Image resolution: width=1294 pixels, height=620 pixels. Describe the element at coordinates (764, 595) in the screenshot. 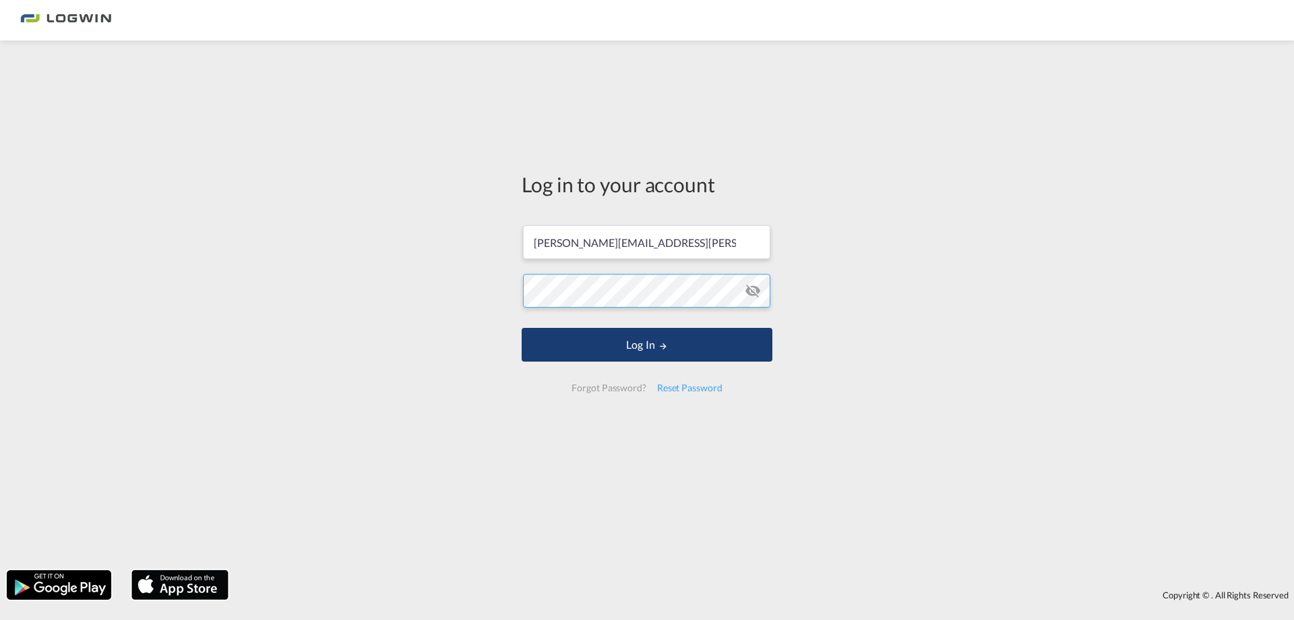

I see `div: Copyright © . All Rights Reserved` at that location.